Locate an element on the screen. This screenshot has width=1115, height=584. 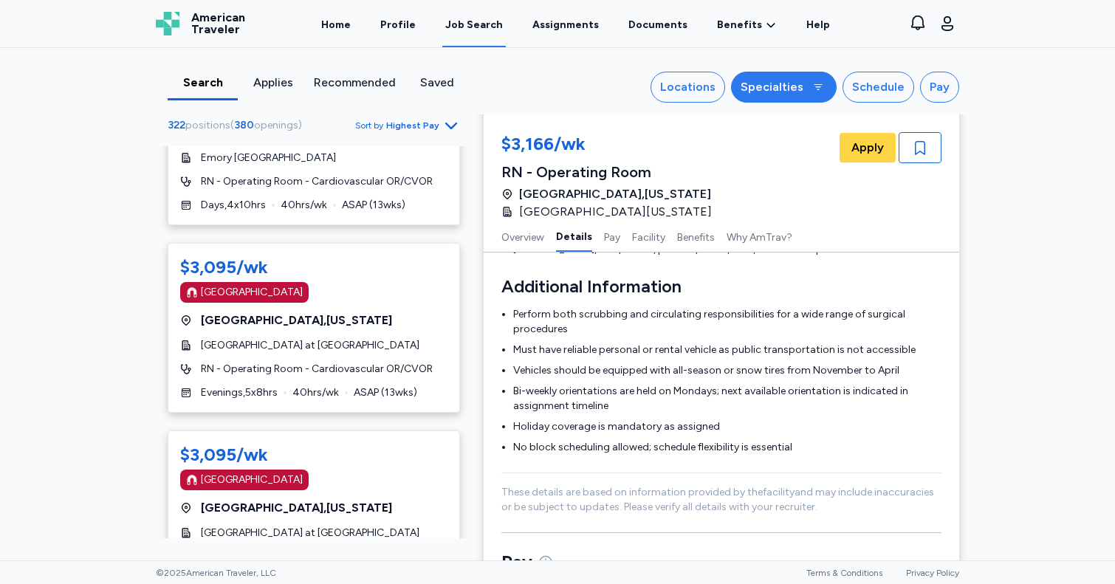
div: Pay is located at coordinates (939, 87).